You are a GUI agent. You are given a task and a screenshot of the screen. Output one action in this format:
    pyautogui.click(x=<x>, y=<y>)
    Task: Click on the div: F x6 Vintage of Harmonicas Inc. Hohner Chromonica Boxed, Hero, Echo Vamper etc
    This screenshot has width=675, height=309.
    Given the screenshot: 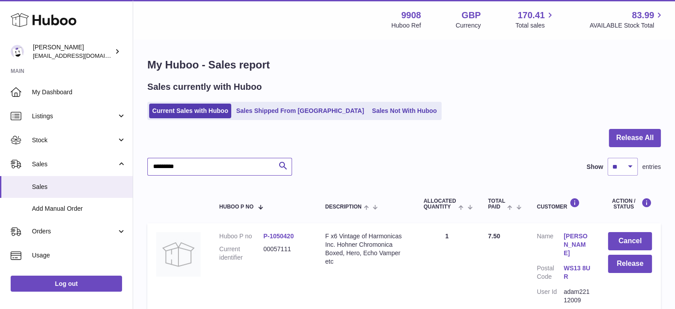 What is the action you would take?
    pyautogui.click(x=366, y=249)
    